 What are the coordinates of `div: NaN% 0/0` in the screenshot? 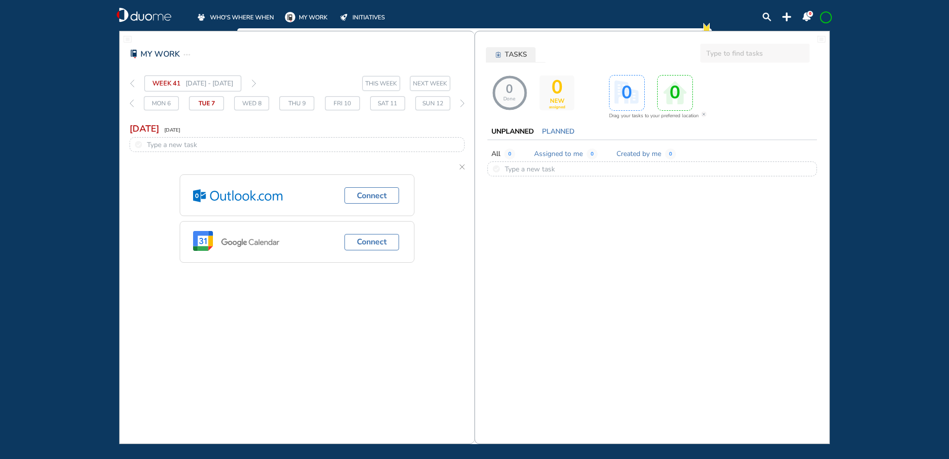 It's located at (510, 93).